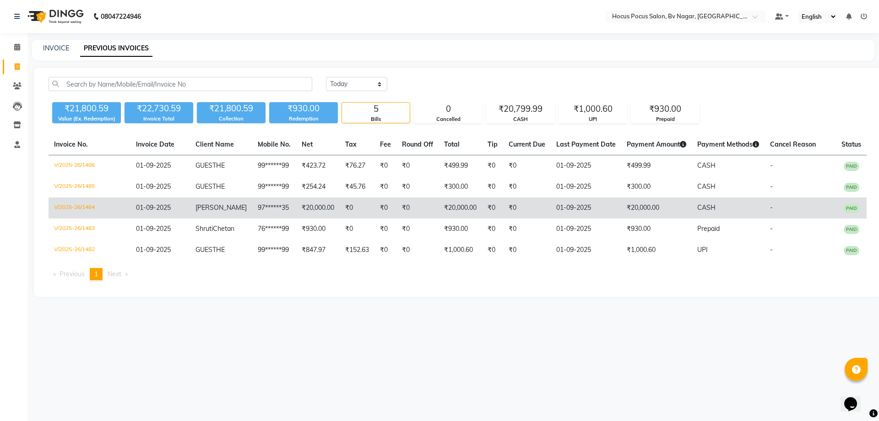  Describe the element at coordinates (72, 274) in the screenshot. I see `span: Previous` at that location.